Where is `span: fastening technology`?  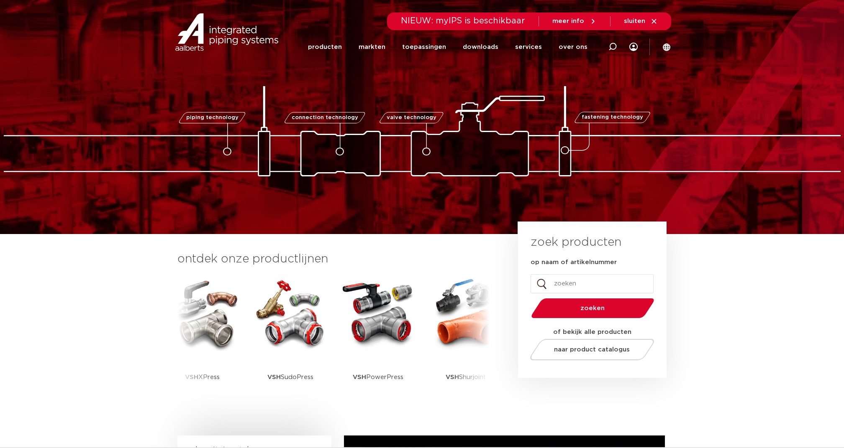
span: fastening technology is located at coordinates (612, 118).